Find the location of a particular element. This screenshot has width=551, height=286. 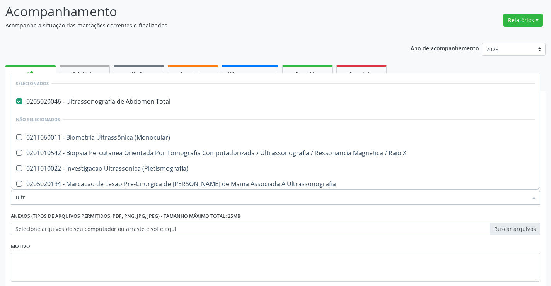

span: Agendados is located at coordinates (193, 74).